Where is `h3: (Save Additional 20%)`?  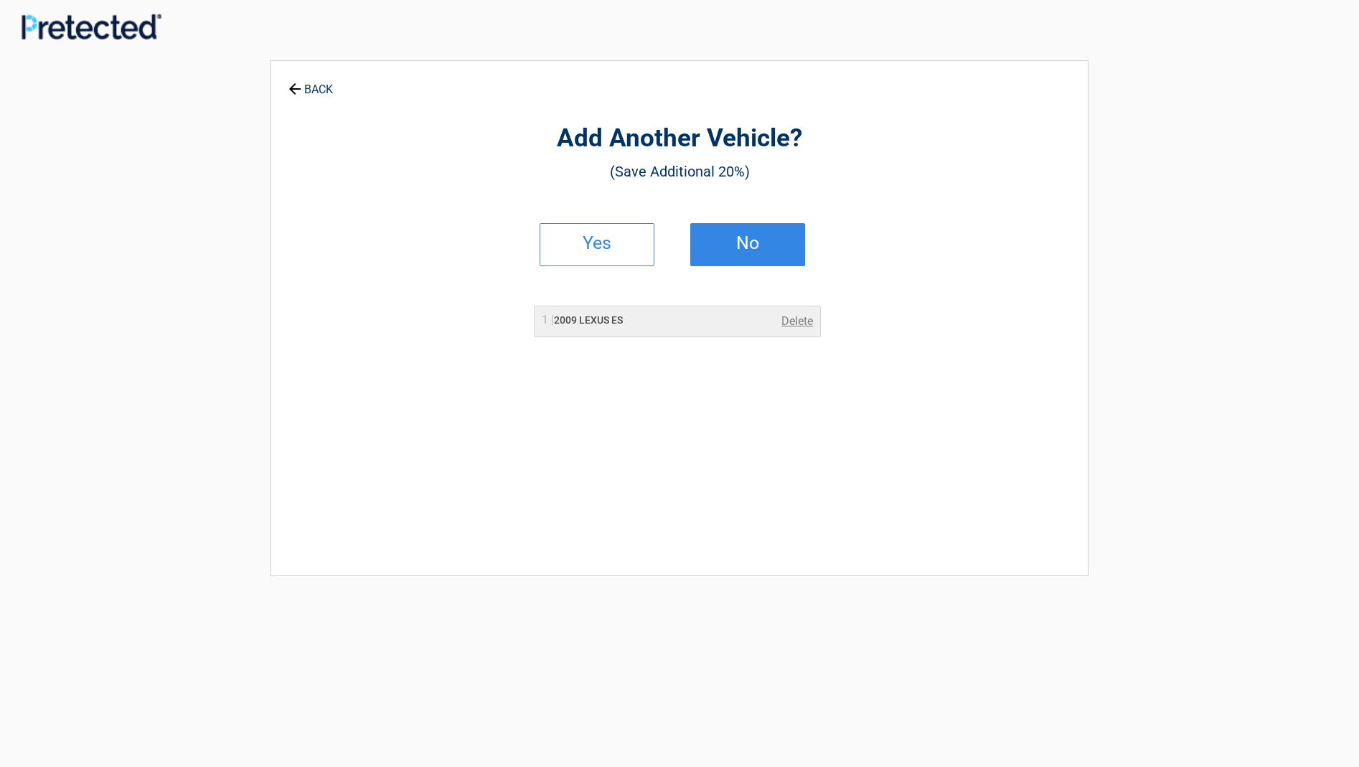
h3: (Save Additional 20%) is located at coordinates (680, 172).